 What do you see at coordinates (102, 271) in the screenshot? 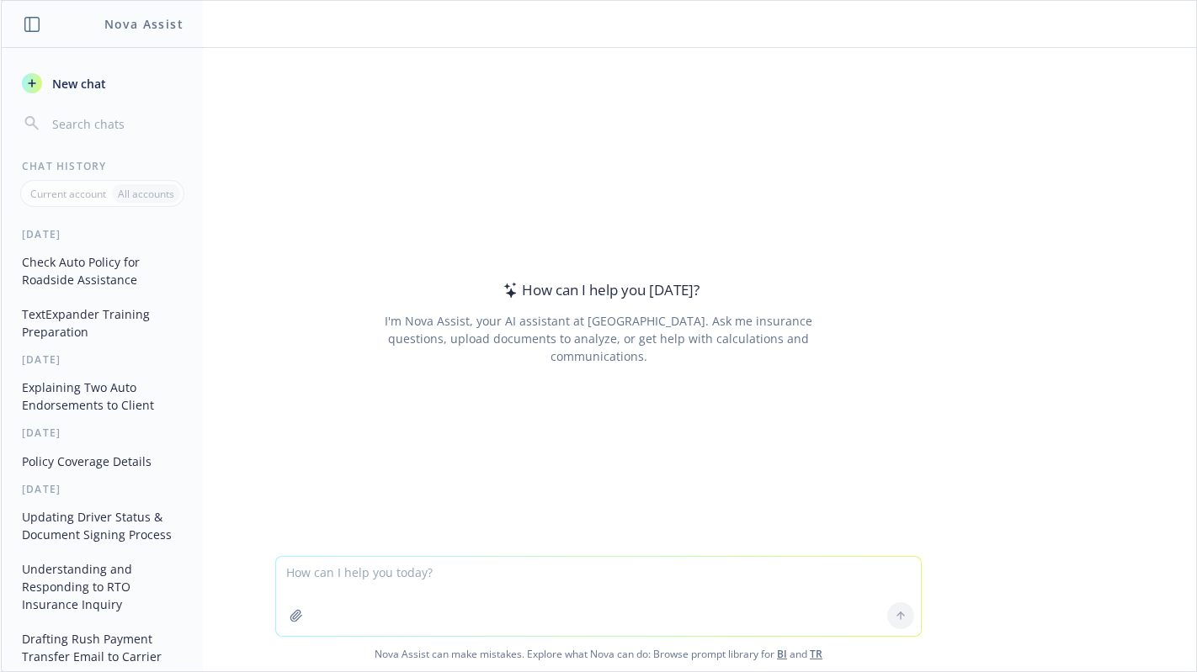
I see `button: Check Auto Policy for Roadside Assistance` at bounding box center [102, 271].